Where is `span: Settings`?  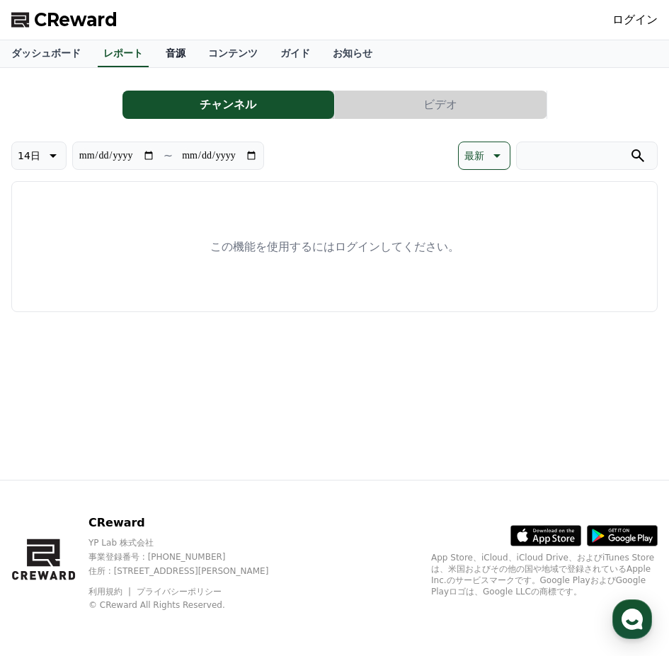 span: Settings is located at coordinates (227, 476).